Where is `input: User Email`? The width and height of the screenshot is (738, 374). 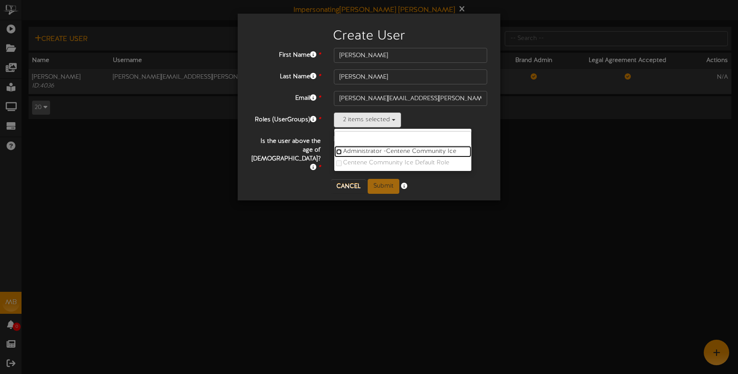 input: User Email is located at coordinates (411, 98).